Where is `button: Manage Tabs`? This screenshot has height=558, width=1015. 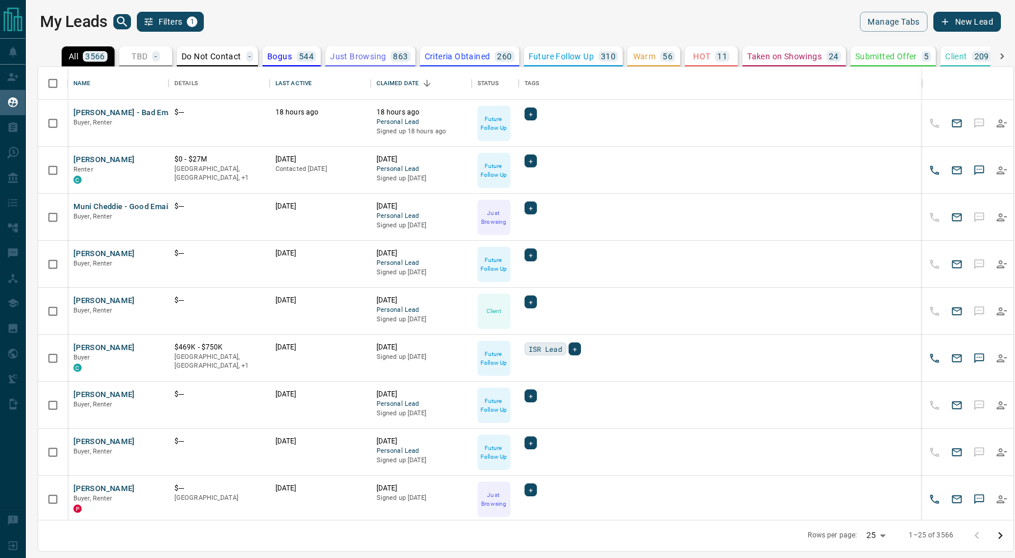
button: Manage Tabs is located at coordinates (893, 22).